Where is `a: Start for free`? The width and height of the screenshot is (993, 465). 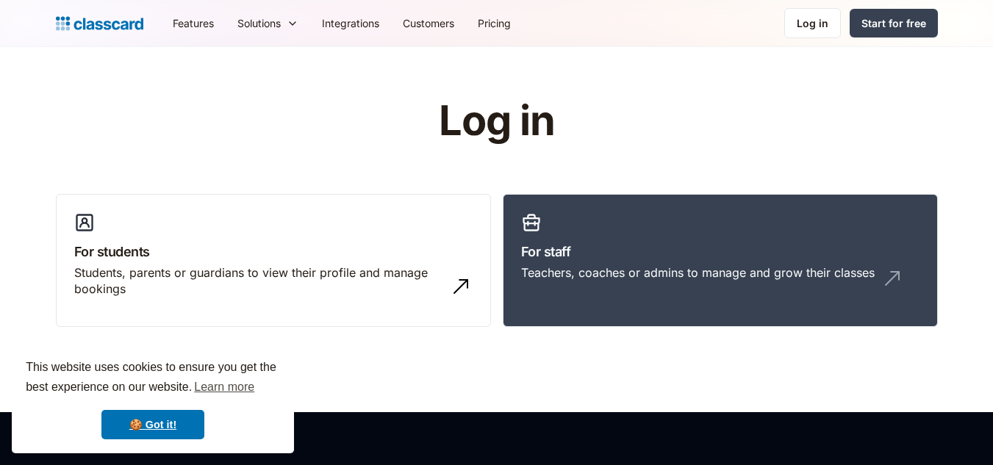
a: Start for free is located at coordinates (894, 23).